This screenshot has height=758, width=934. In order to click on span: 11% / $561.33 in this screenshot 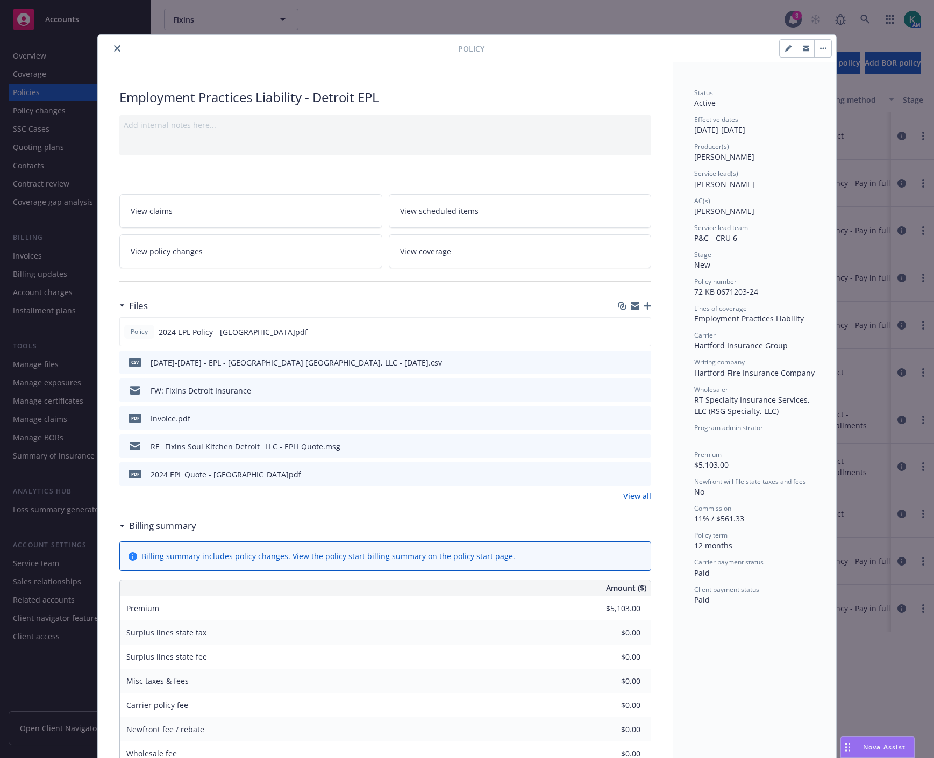, I will do `click(719, 518)`.